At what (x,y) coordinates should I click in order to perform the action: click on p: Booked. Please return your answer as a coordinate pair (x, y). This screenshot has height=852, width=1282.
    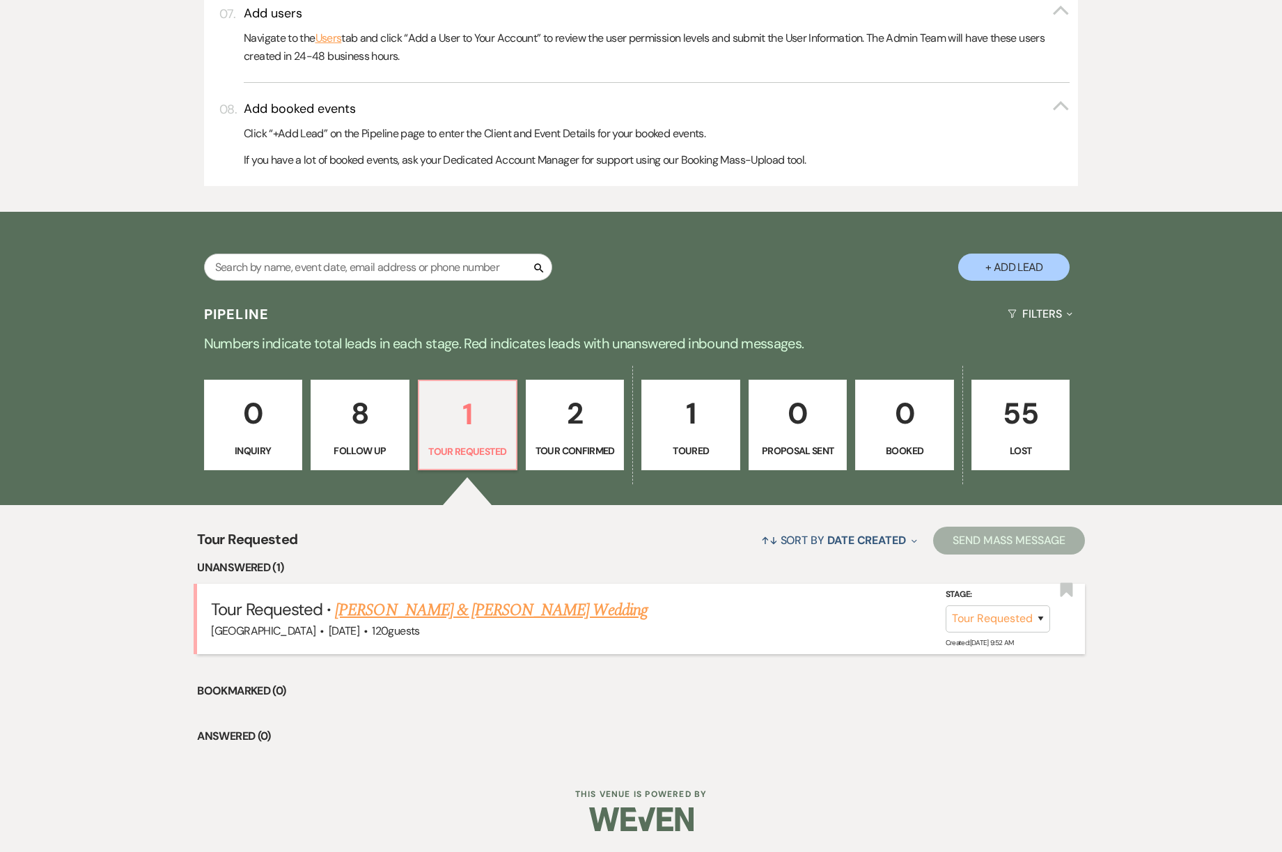
    Looking at the image, I should click on (904, 451).